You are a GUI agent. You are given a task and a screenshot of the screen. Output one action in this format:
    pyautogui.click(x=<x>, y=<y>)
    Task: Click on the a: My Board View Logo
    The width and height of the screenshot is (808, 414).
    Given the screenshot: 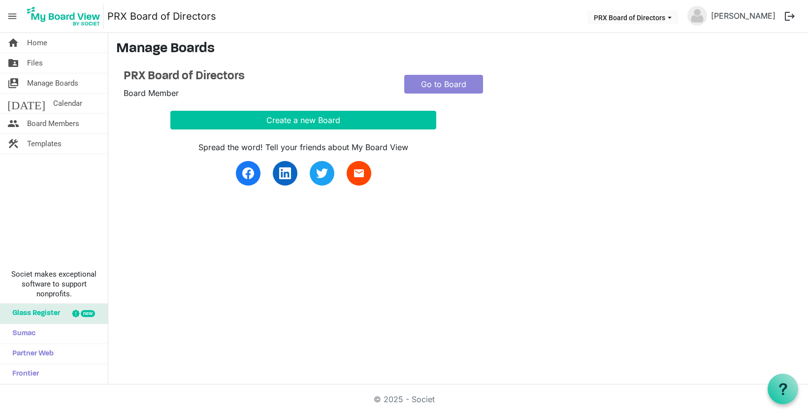 What is the action you would take?
    pyautogui.click(x=65, y=16)
    